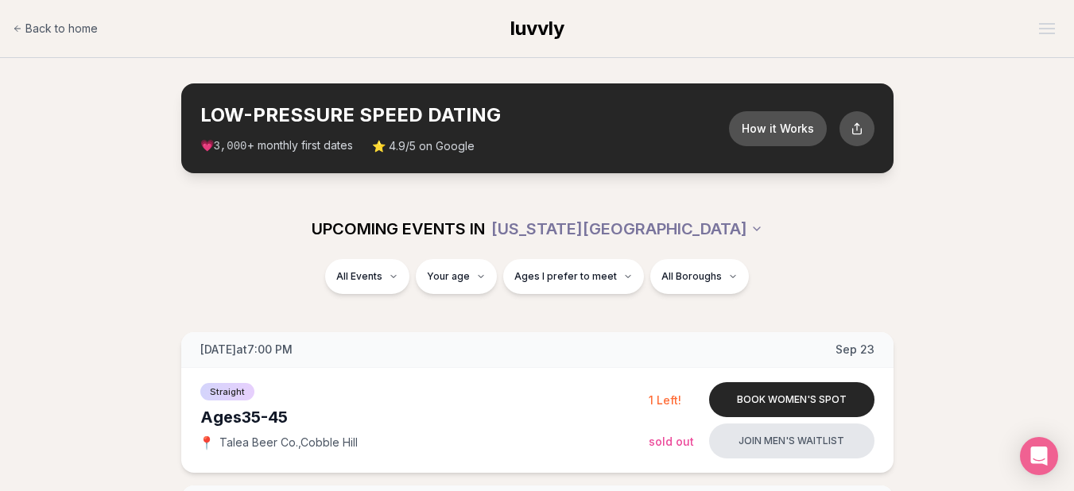 The image size is (1074, 491). Describe the element at coordinates (671, 441) in the screenshot. I see `span: Sold Out` at that location.